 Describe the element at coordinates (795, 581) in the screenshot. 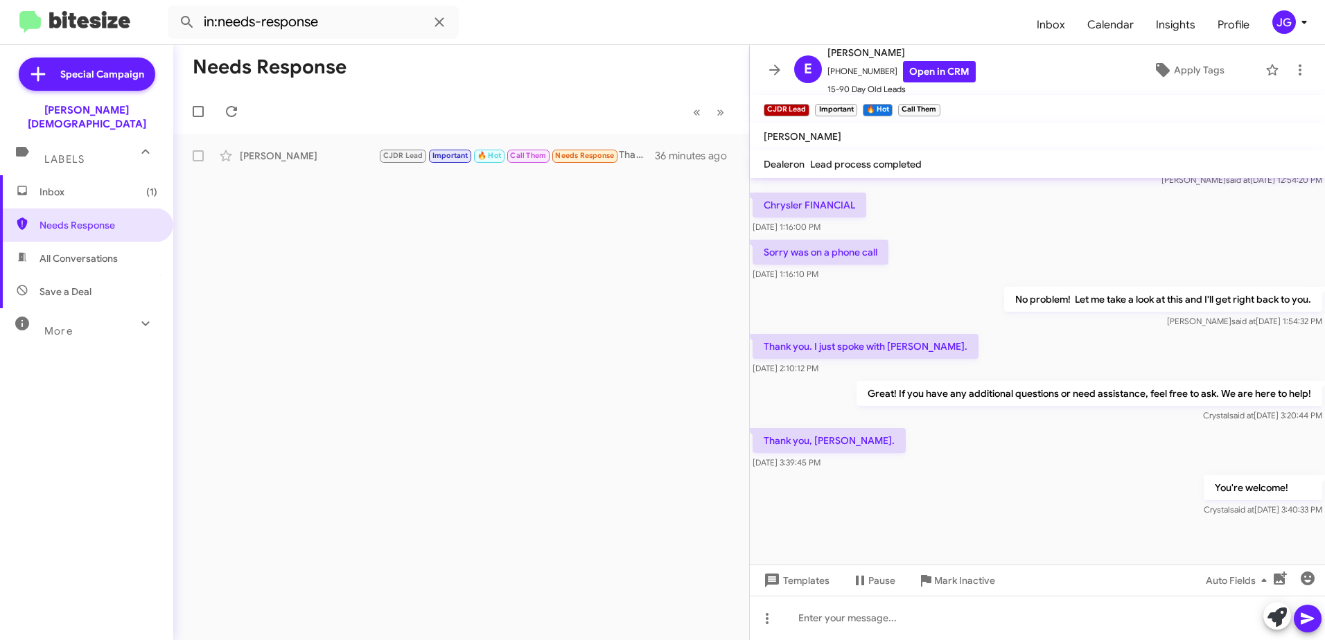

I see `span: Templates` at that location.